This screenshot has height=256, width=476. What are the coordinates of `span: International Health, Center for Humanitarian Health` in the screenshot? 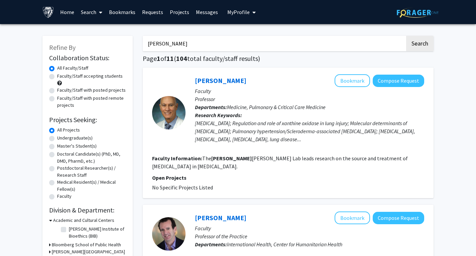 It's located at (285, 244).